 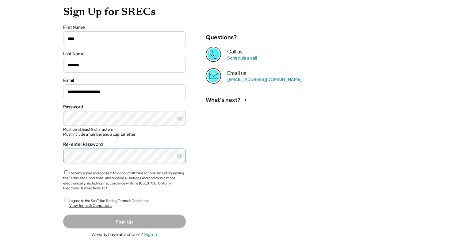 I want to click on button: Sign Up, so click(x=125, y=221).